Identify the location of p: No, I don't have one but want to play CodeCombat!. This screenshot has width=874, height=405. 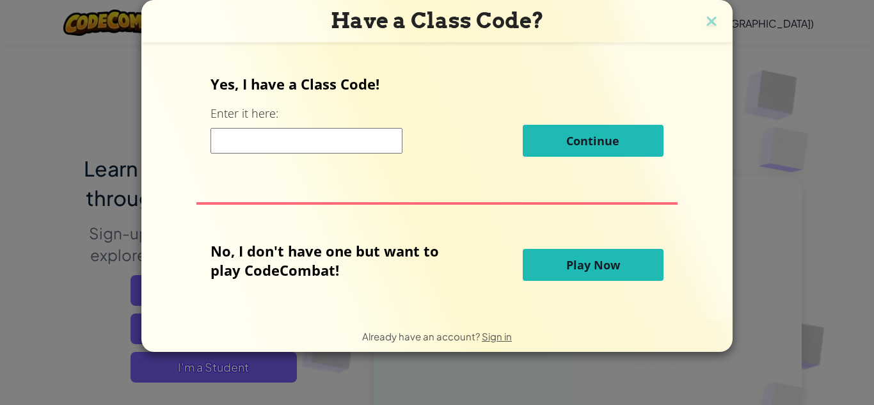
(334, 261).